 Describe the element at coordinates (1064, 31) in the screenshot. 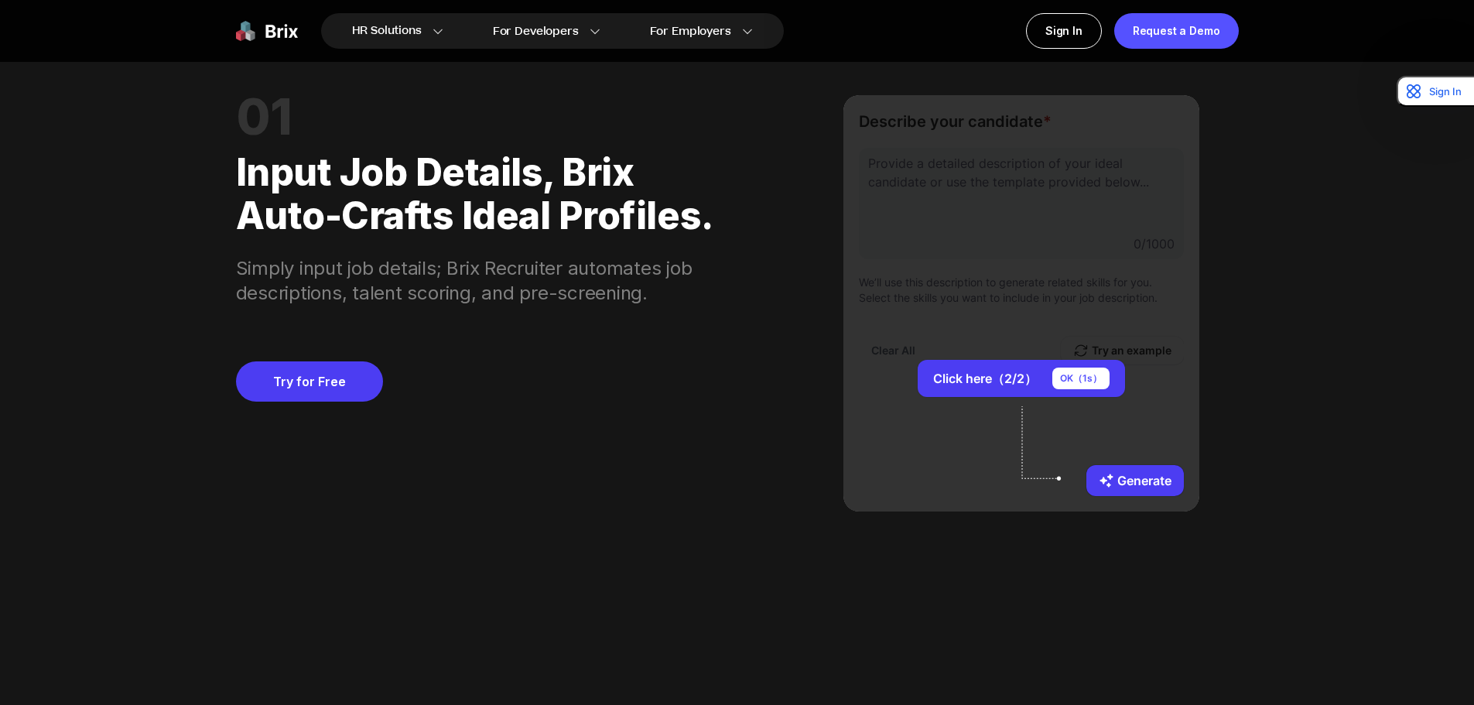

I see `a: Sign In` at that location.